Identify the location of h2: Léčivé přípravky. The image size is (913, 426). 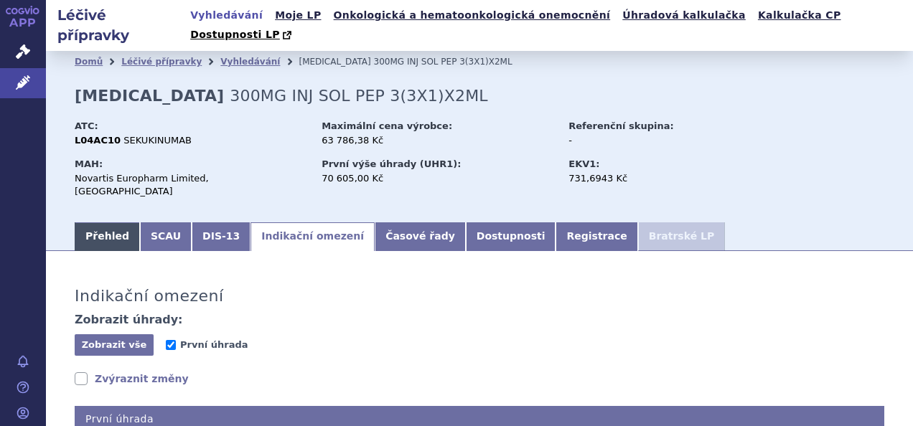
(116, 25).